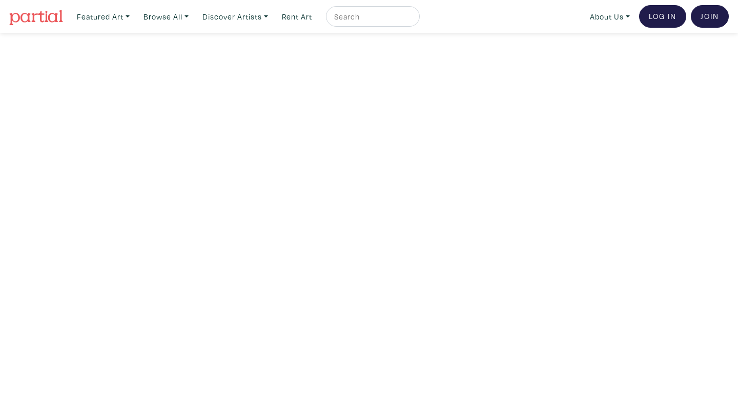 The width and height of the screenshot is (738, 409). I want to click on a: Featured Art, so click(103, 16).